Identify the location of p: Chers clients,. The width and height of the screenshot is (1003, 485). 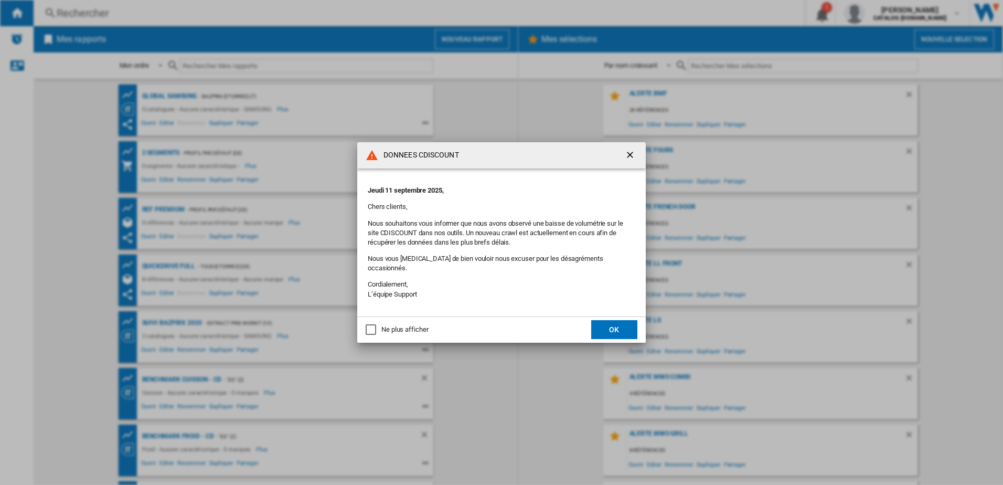
(501, 207).